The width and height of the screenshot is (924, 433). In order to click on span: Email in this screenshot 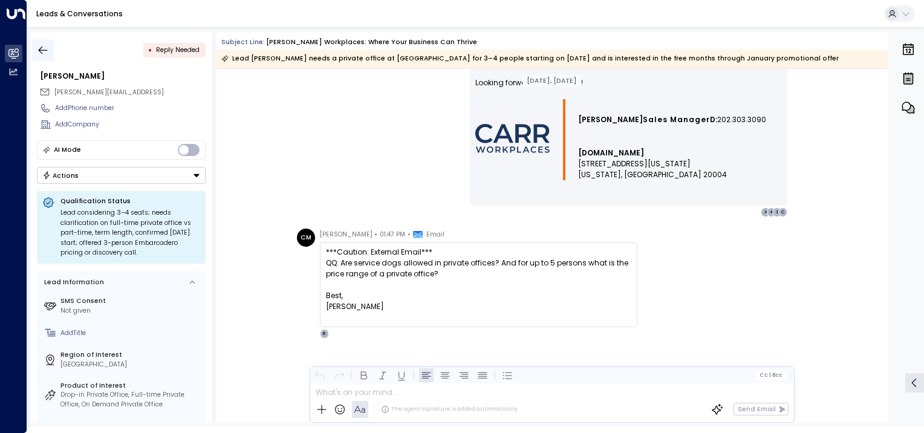, I will do `click(435, 235)`.